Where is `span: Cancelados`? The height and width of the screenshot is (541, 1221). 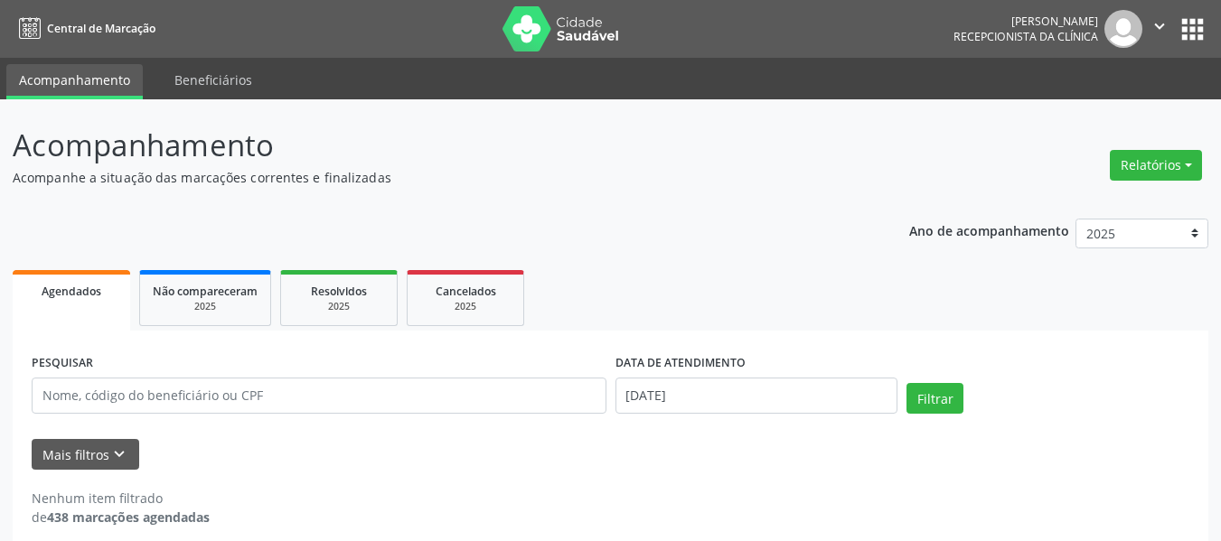 span: Cancelados is located at coordinates (465, 291).